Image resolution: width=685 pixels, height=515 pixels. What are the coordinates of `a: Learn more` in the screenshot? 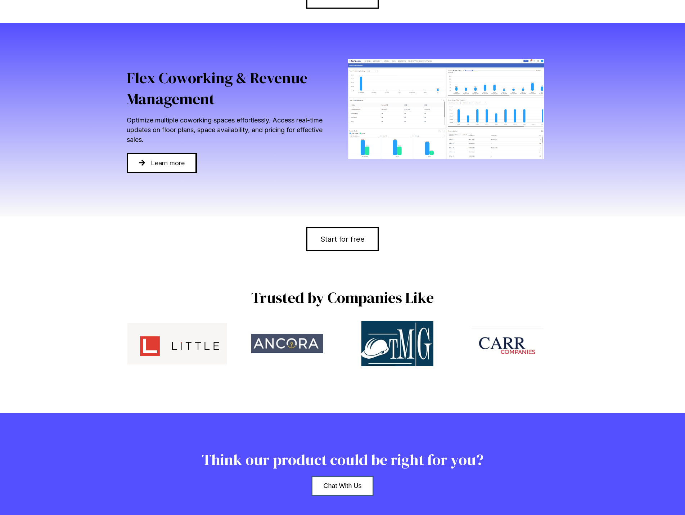 It's located at (162, 163).